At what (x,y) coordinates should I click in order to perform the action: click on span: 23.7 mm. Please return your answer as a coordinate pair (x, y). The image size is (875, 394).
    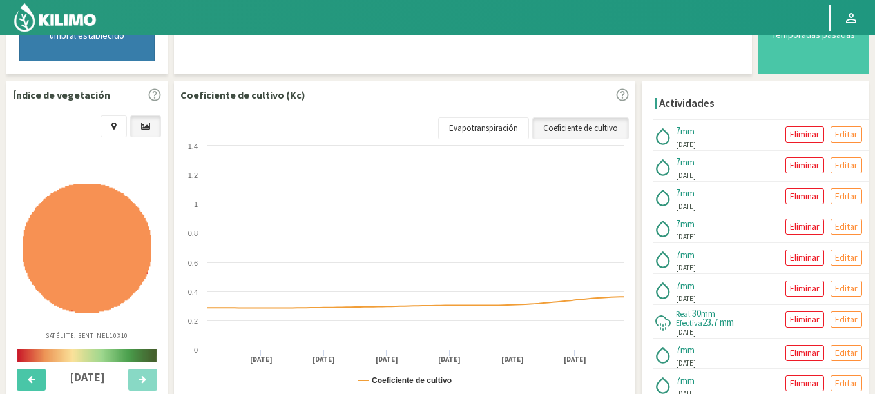
    Looking at the image, I should click on (718, 322).